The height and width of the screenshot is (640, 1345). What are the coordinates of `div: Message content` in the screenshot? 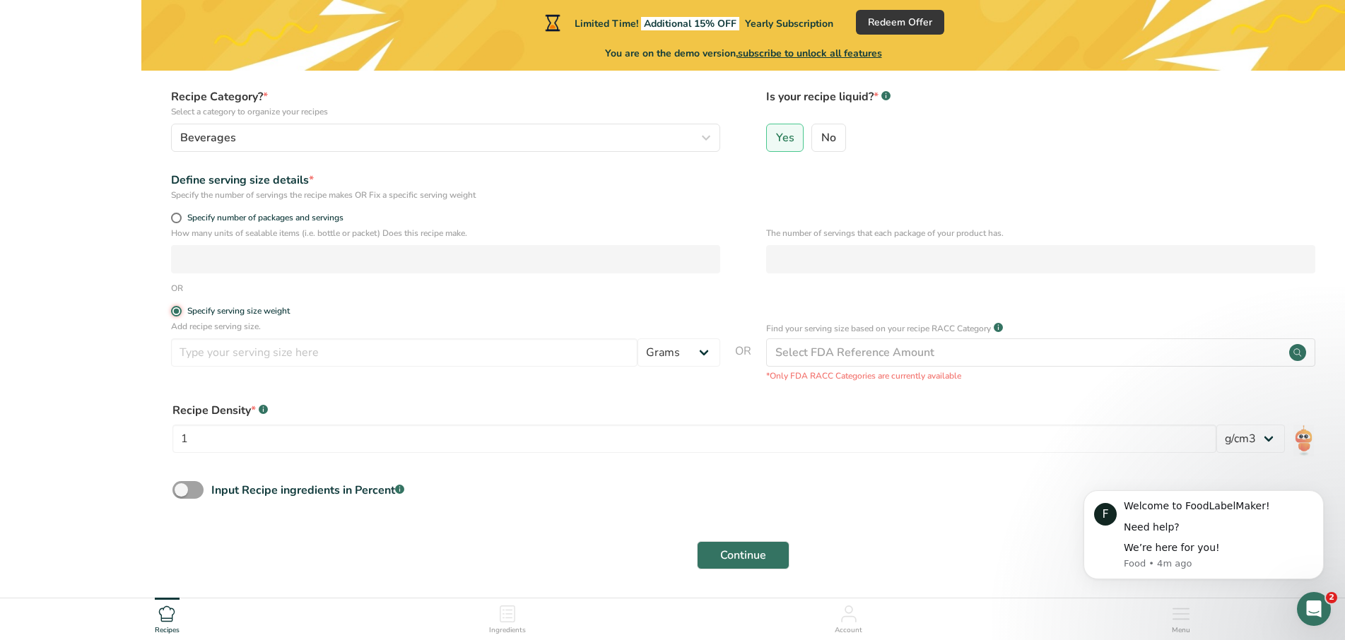 It's located at (156, 58).